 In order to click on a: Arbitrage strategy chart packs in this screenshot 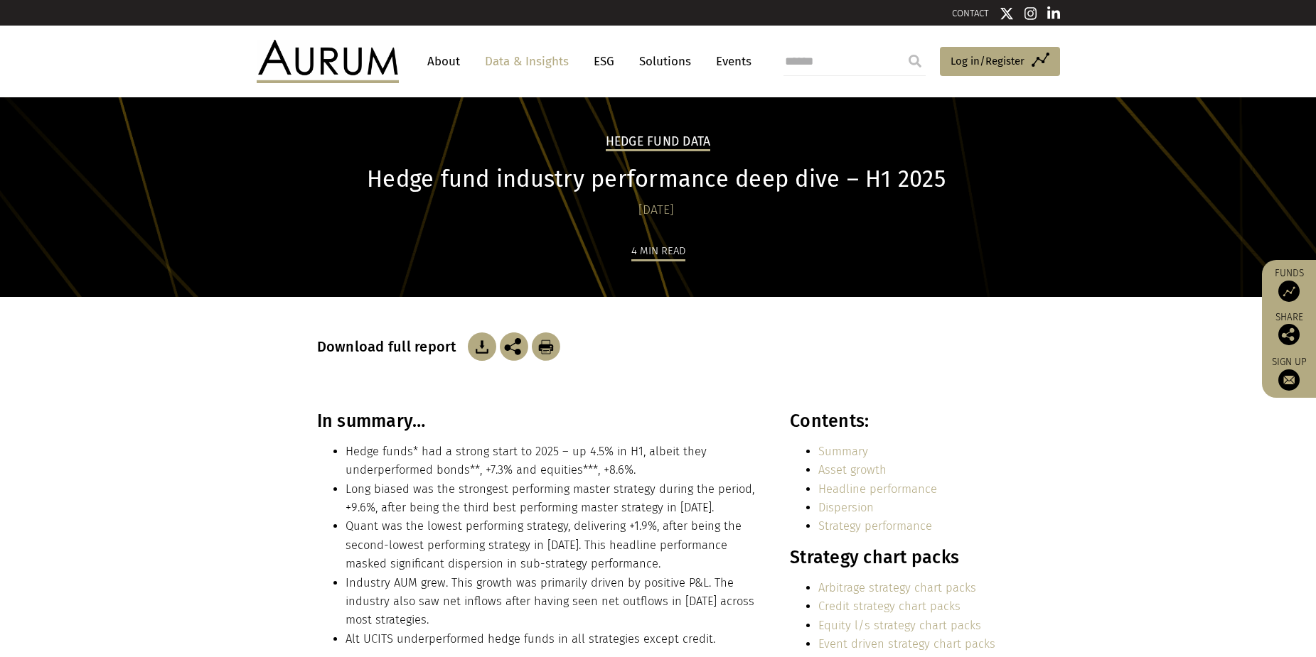, I will do `click(897, 588)`.